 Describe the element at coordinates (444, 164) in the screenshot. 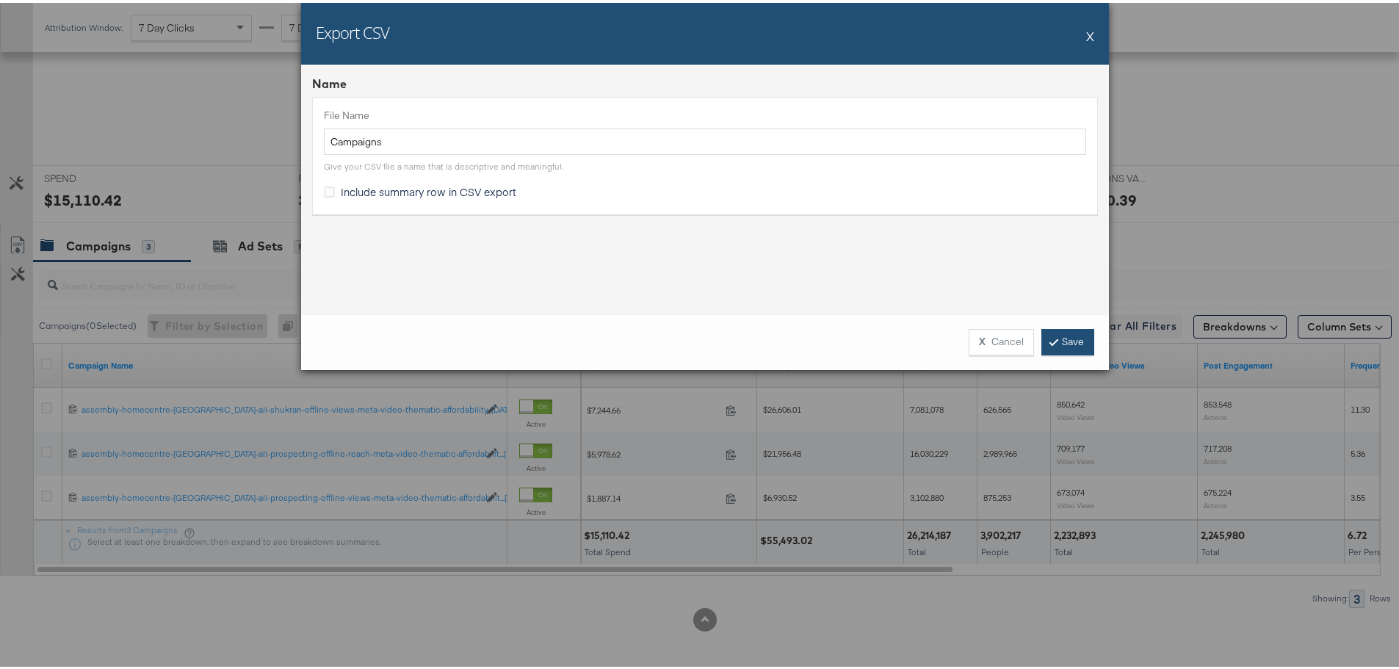

I see `div: Give your CSV file a name that is descriptive and meaningful.` at that location.